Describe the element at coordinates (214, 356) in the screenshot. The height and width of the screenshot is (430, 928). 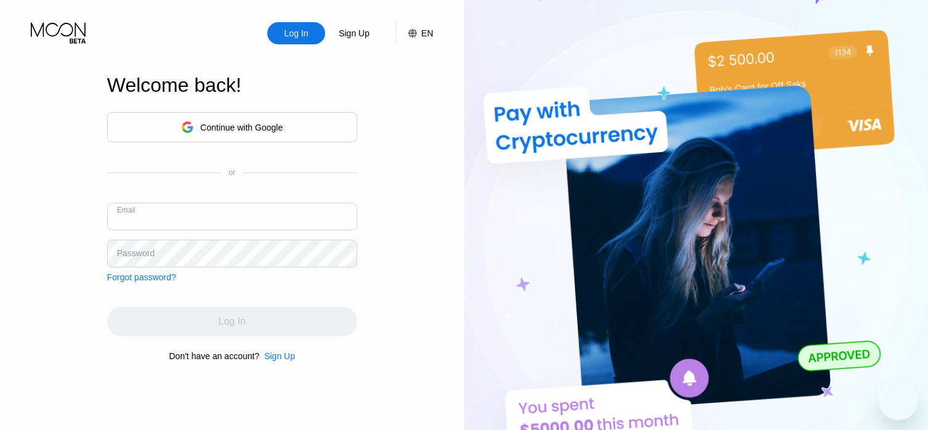
I see `div: Don't have an account?` at that location.